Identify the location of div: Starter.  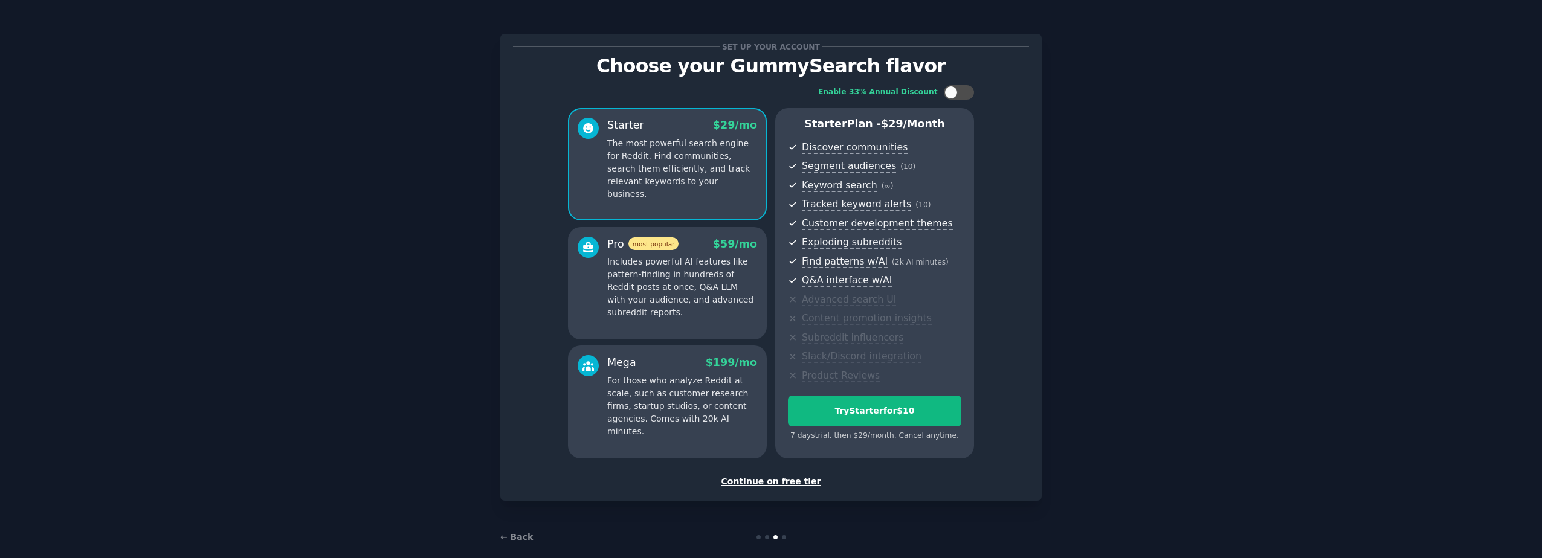
(625, 125).